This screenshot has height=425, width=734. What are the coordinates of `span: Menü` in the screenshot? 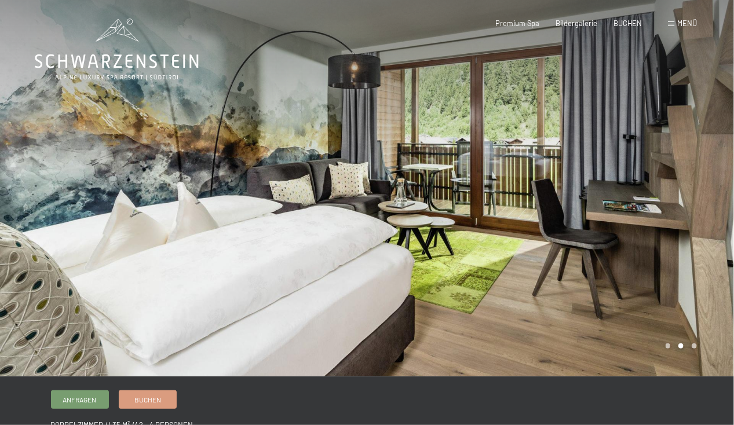 It's located at (687, 23).